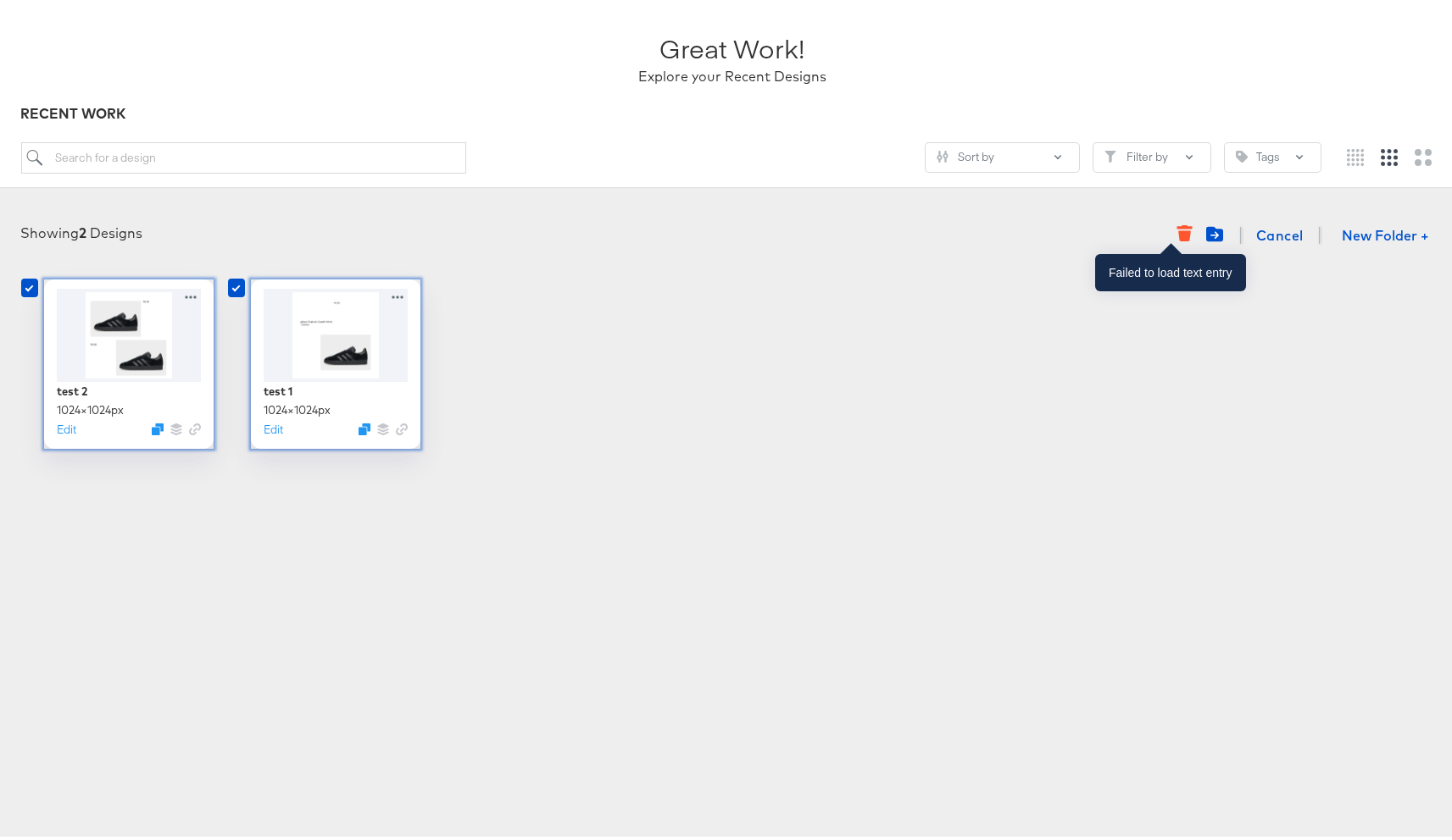 This screenshot has width=1452, height=840. Describe the element at coordinates (82, 229) in the screenshot. I see `div: Showing Designs` at that location.